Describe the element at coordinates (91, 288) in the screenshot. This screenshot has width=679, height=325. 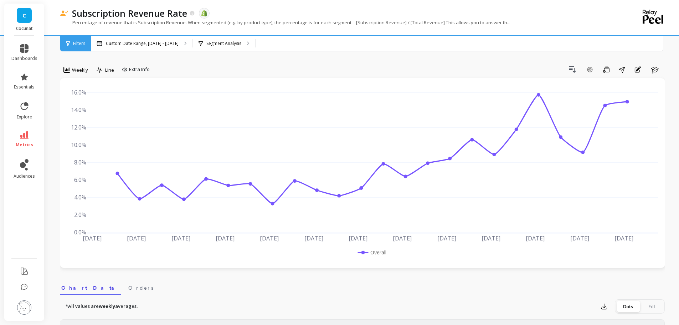
I see `span: Chart Data` at that location.